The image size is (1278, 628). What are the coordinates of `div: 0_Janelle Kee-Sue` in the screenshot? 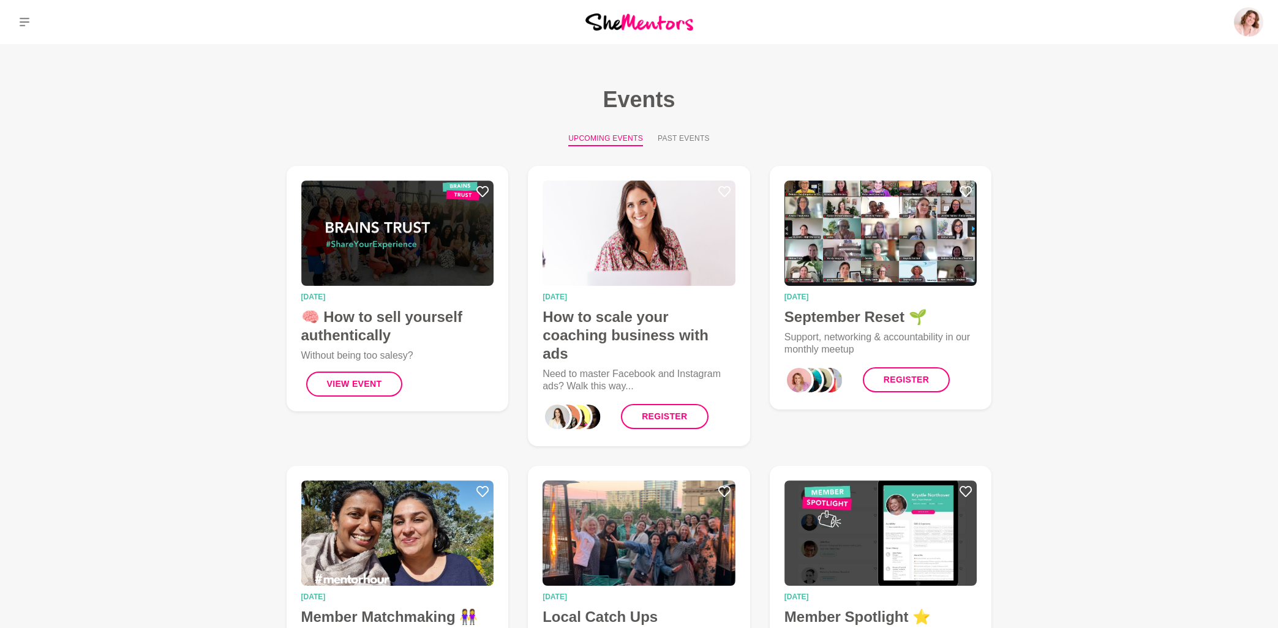 It's located at (557, 417).